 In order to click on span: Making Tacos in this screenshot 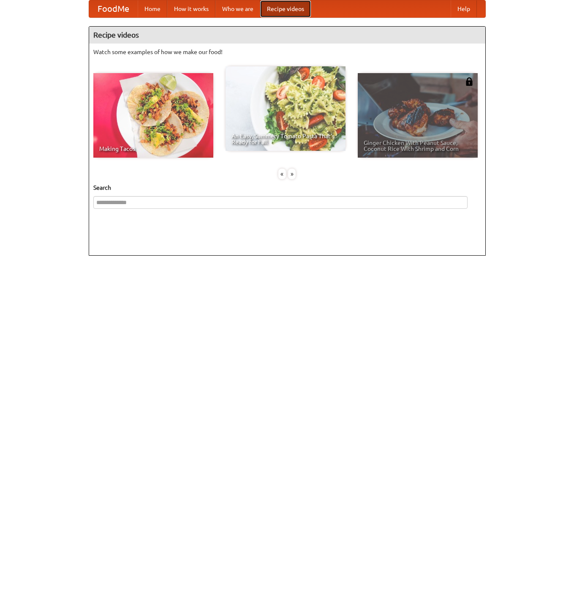, I will do `click(153, 149)`.